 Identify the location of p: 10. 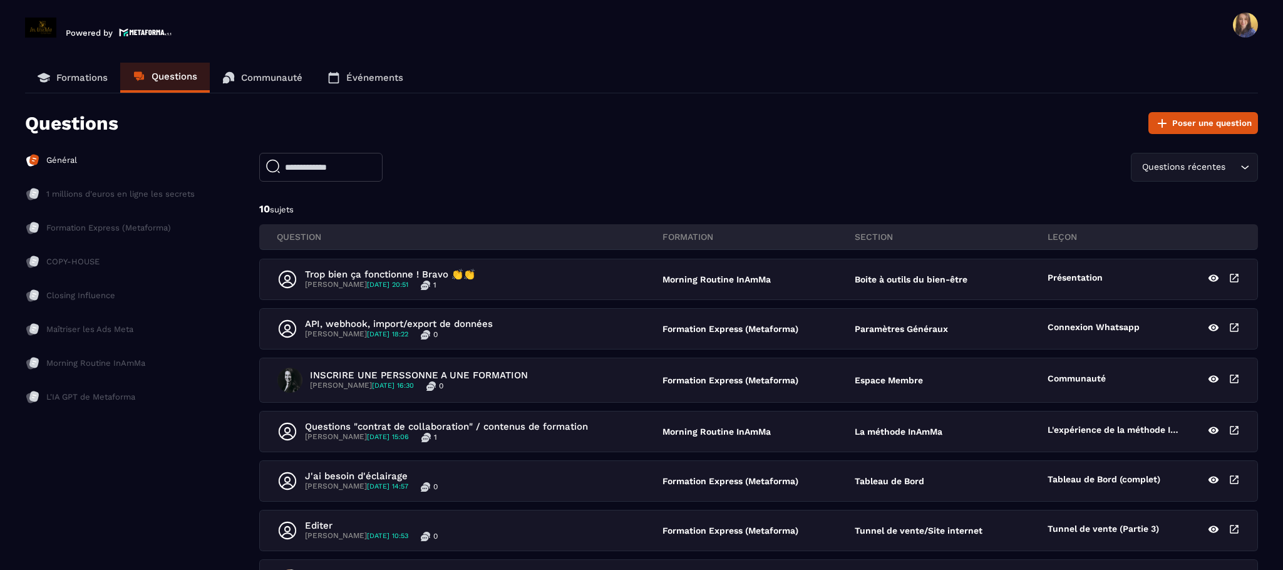
(759, 209).